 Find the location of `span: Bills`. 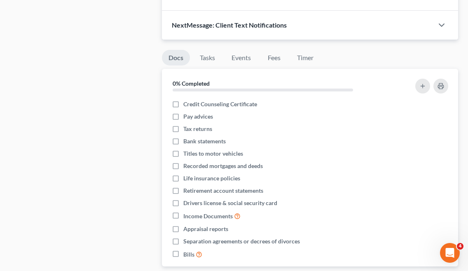

span: Bills is located at coordinates (189, 254).